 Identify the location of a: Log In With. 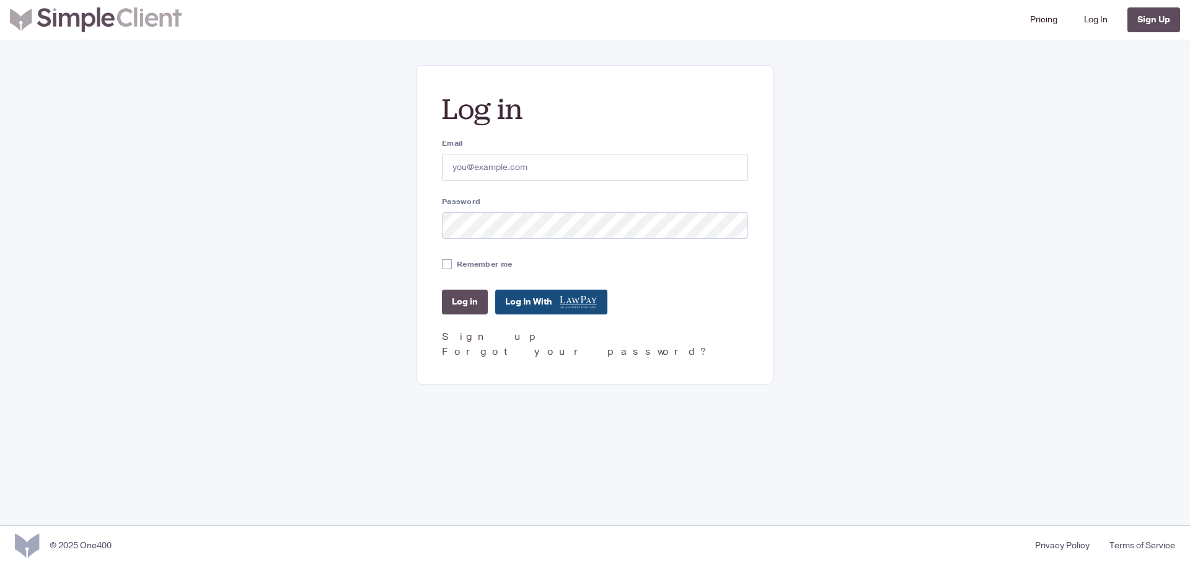
(551, 302).